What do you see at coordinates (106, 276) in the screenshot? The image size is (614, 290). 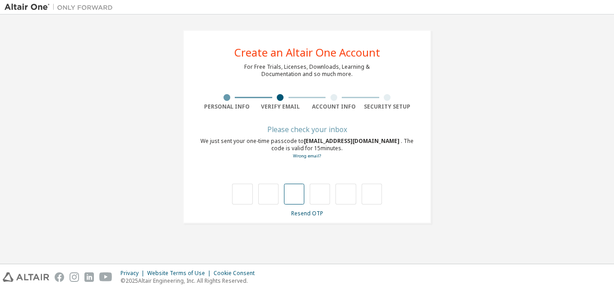 I see `img: youtube.svg` at bounding box center [106, 276].